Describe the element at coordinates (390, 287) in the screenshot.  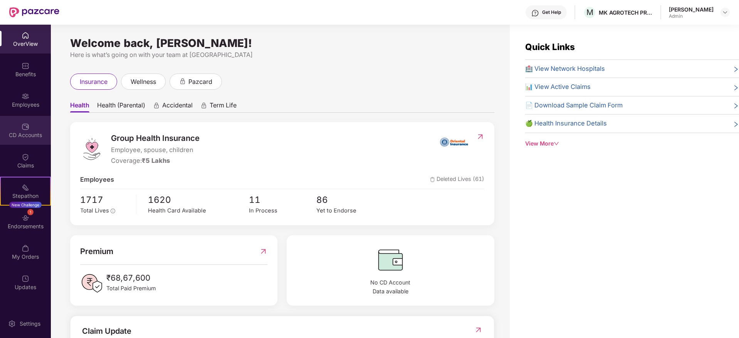
I see `span: No CD Account Data available` at that location.